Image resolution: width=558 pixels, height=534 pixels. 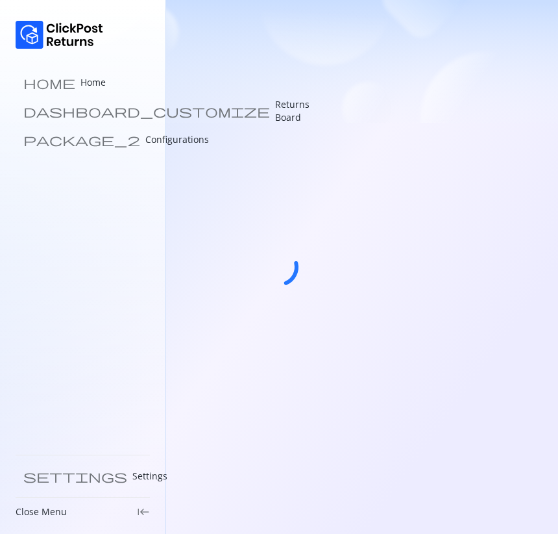 I want to click on a: settings Settings, so click(x=82, y=476).